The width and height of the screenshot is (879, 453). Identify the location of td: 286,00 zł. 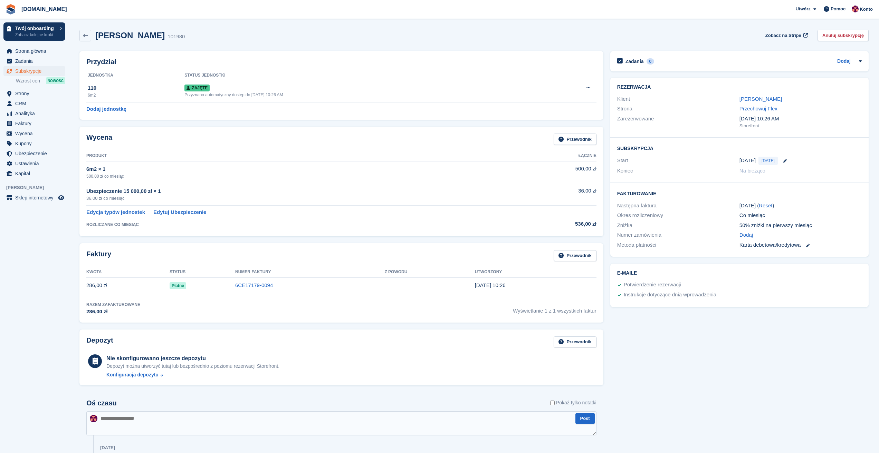
(128, 286).